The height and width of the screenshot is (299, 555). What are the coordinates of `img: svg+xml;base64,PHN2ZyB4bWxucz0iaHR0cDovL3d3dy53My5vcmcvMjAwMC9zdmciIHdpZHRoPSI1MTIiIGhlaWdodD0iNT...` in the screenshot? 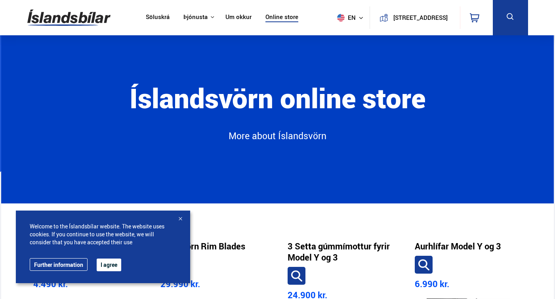 It's located at (341, 17).